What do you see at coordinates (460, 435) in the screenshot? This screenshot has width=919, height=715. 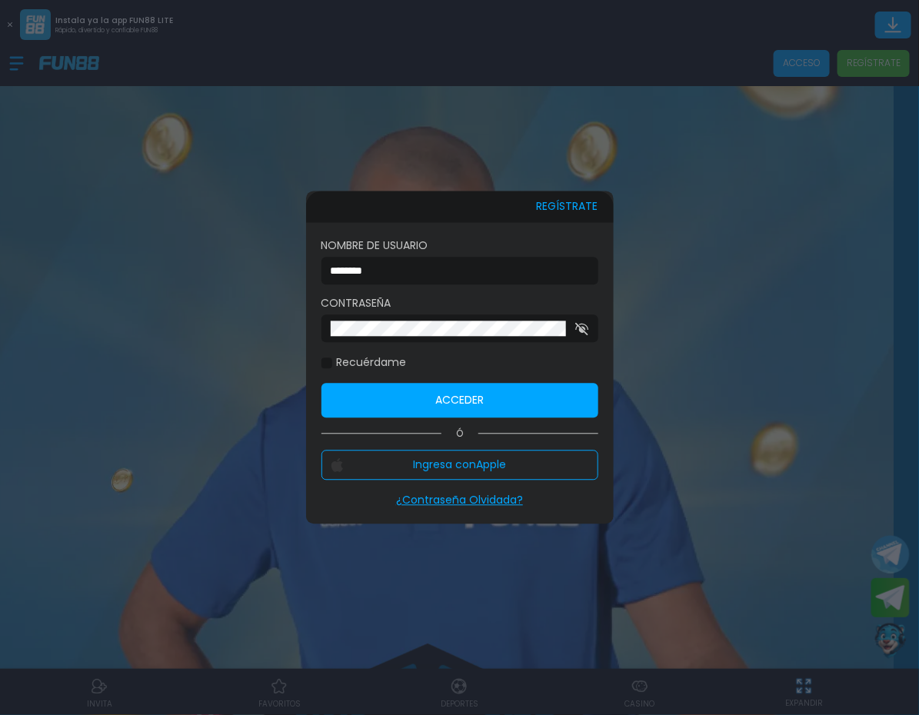 I see `p: Ó` at bounding box center [460, 435].